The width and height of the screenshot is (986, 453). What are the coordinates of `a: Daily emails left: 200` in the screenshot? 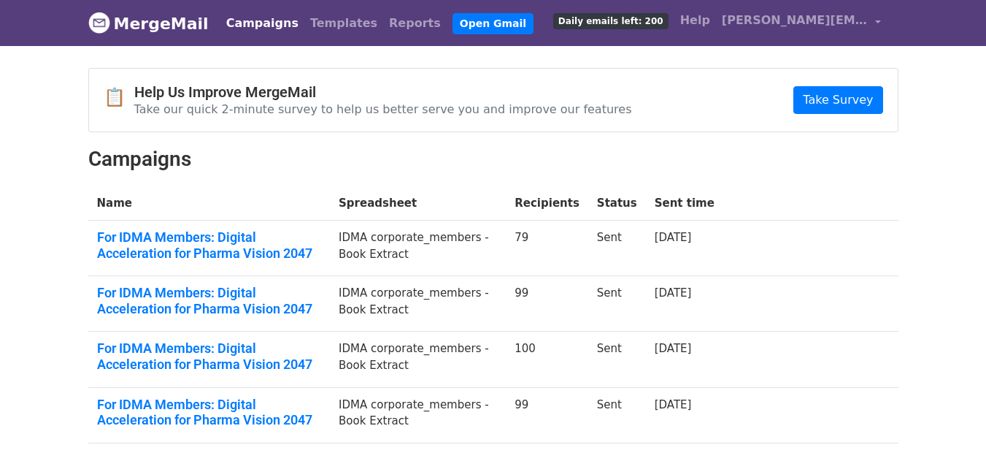 It's located at (611, 20).